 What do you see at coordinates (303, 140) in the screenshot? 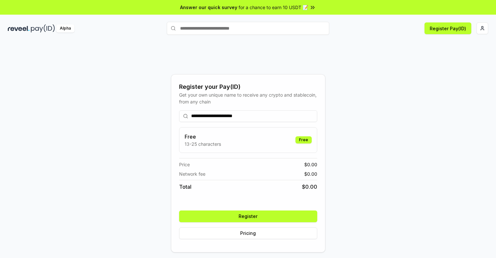
I see `div: Free` at bounding box center [303, 140].